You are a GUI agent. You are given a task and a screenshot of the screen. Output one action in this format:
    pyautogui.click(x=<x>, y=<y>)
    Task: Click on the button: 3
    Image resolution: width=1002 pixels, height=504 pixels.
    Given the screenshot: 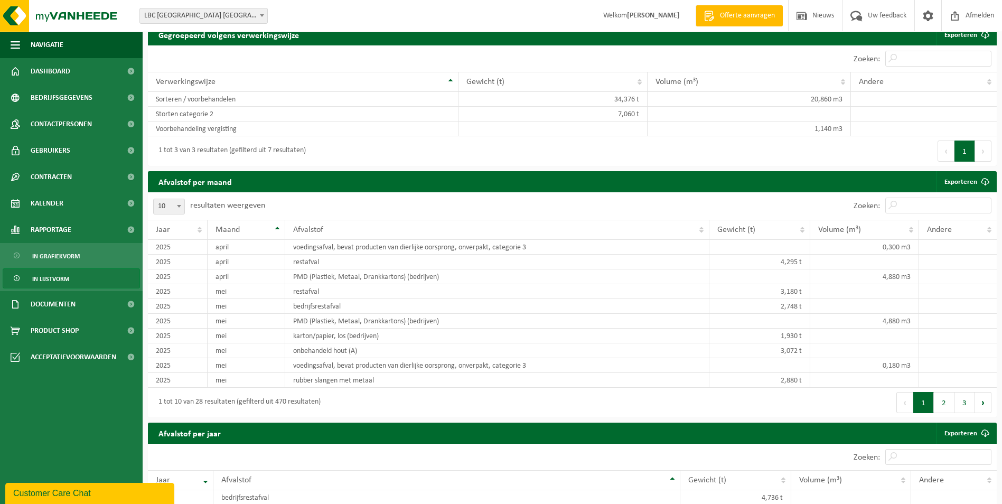 What is the action you would take?
    pyautogui.click(x=965, y=403)
    